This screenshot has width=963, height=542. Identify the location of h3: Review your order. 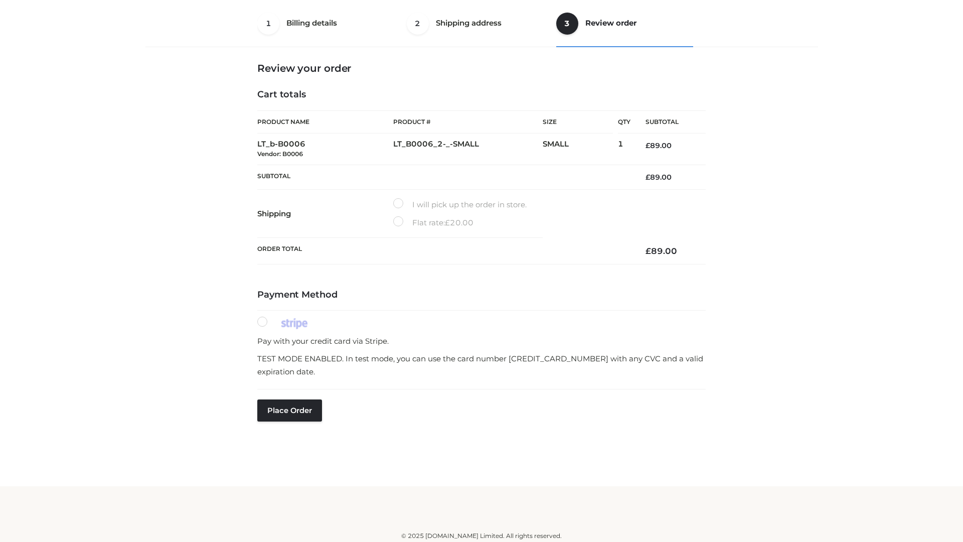
(482, 68).